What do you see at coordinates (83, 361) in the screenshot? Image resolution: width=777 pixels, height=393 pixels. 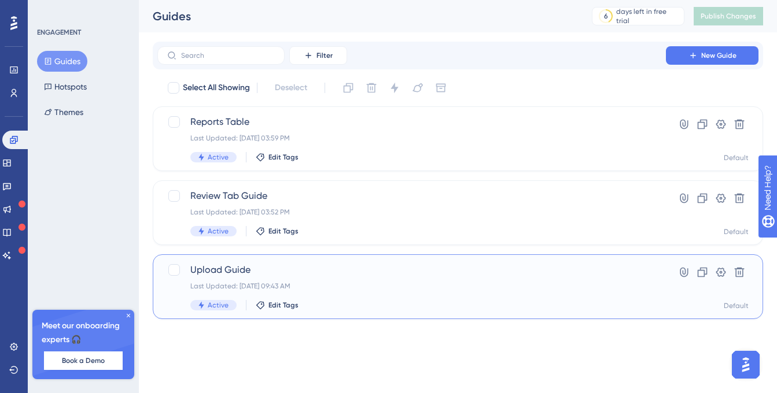 I see `span: Book a Demo` at bounding box center [83, 361].